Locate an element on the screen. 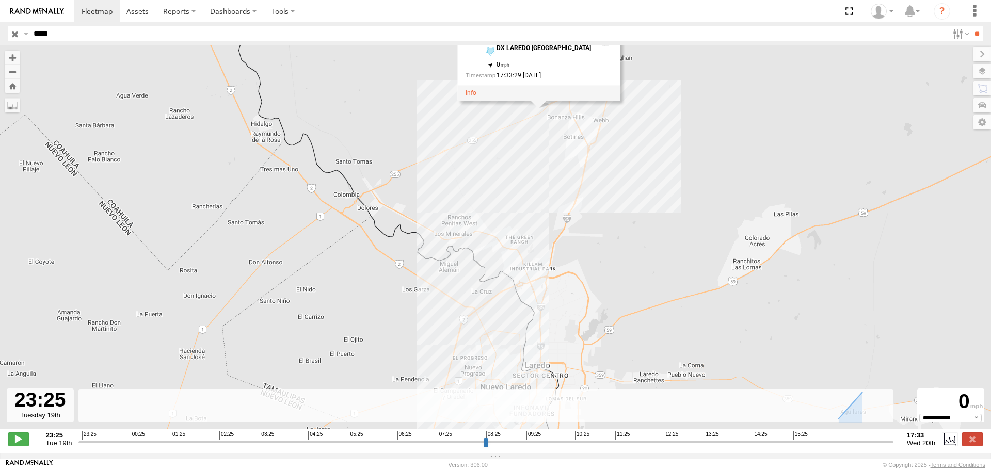 Image resolution: width=991 pixels, height=470 pixels. span: 01:25 is located at coordinates (178, 436).